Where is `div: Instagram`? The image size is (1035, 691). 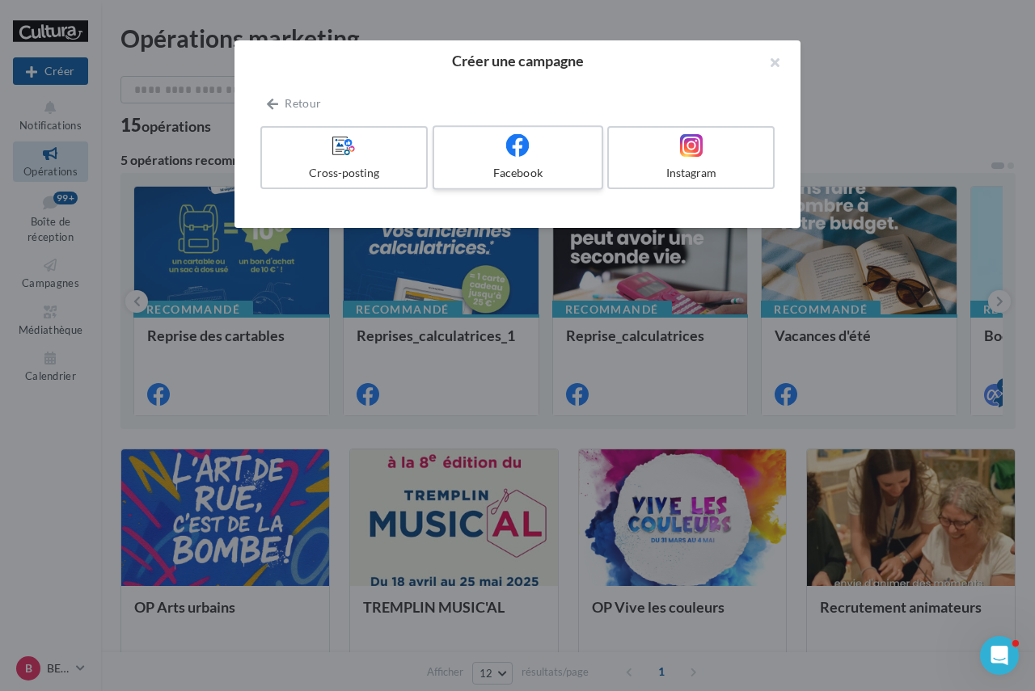
div: Instagram is located at coordinates (691, 173).